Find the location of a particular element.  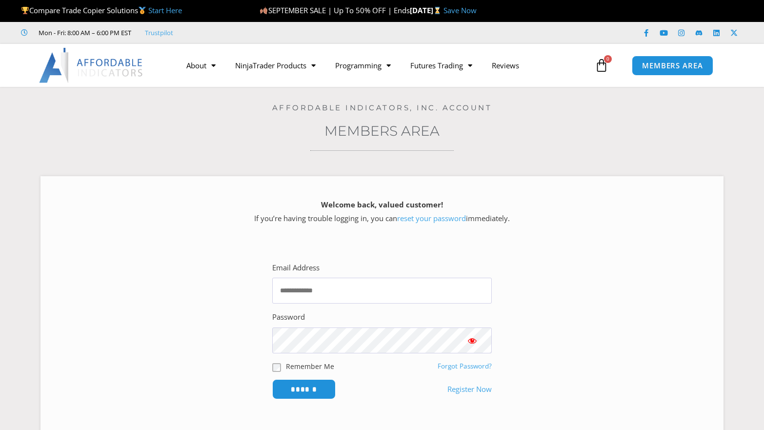

a: reset your password is located at coordinates (431, 218).